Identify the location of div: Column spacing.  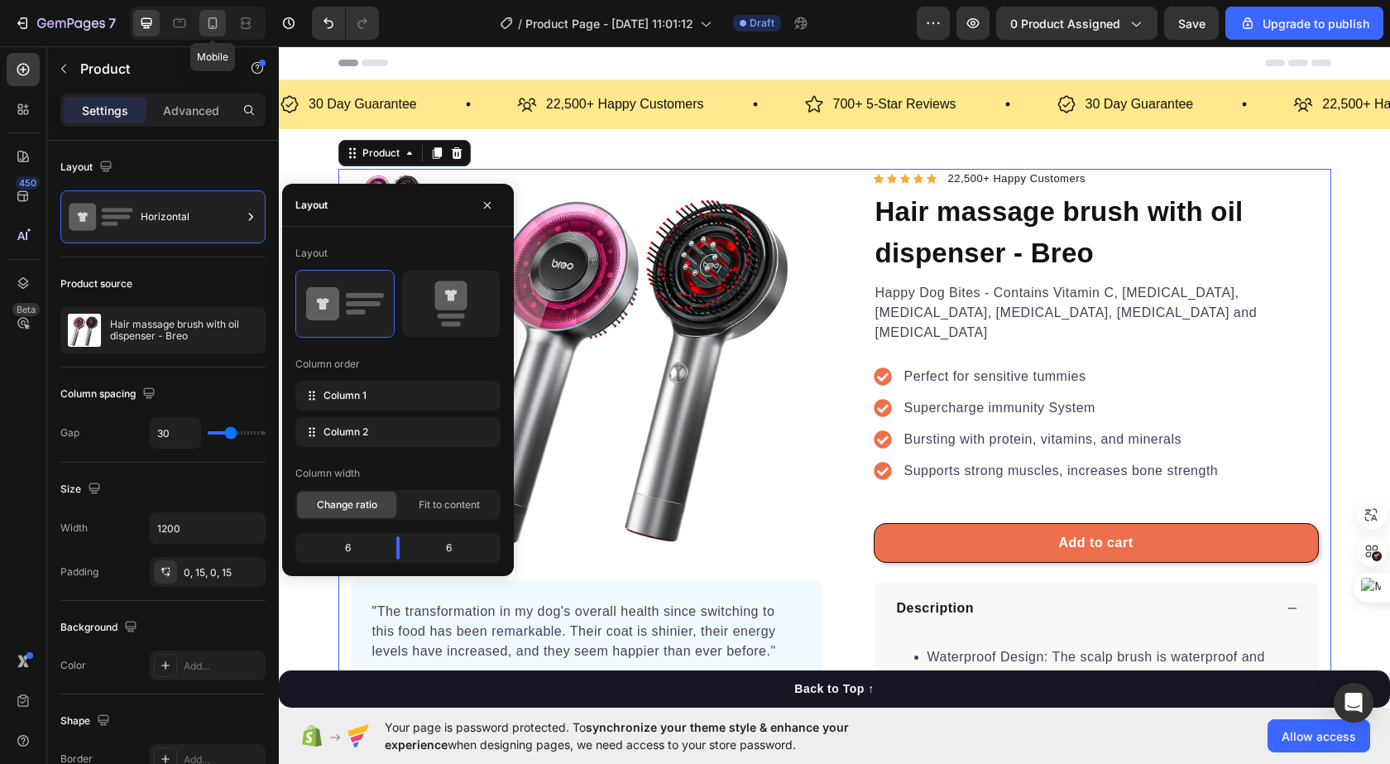
(109, 394).